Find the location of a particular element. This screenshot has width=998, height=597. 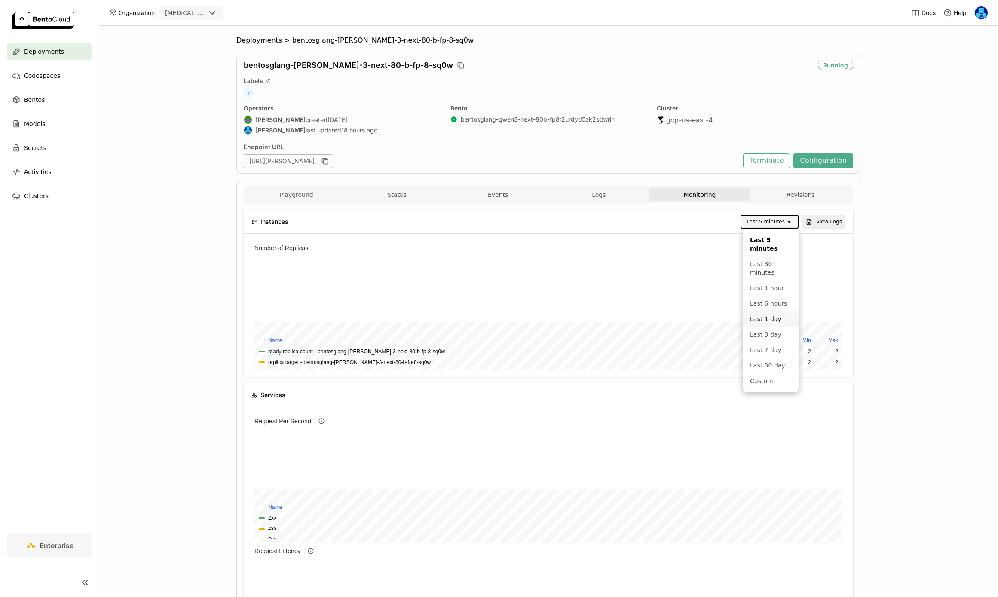

a: Bentos is located at coordinates (49, 100).